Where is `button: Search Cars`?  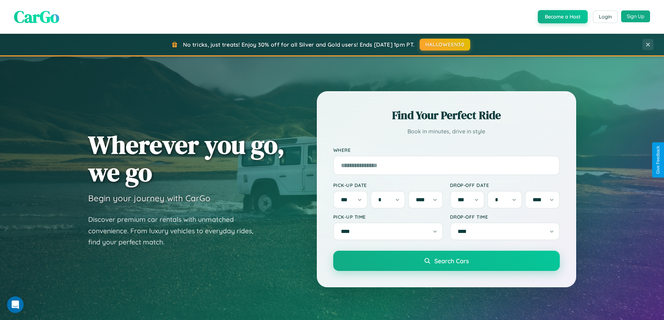
button: Search Cars is located at coordinates (447, 261).